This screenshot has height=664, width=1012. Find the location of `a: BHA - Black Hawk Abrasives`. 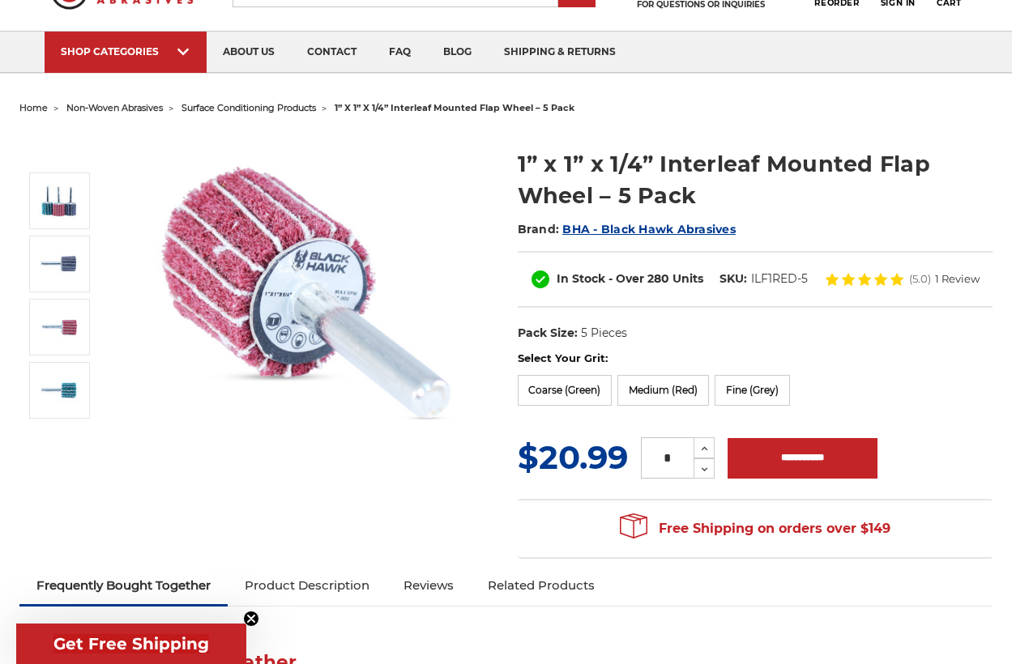

a: BHA - Black Hawk Abrasives is located at coordinates (649, 229).